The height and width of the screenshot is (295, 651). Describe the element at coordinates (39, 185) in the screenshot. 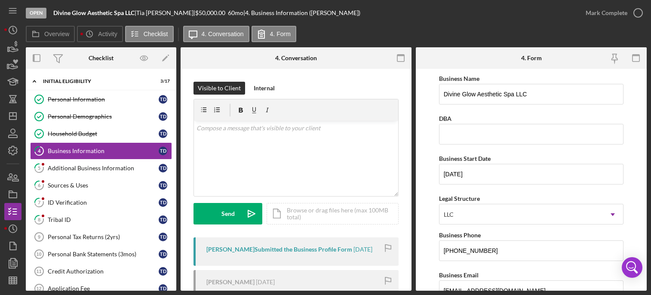

I see `tspan: 6` at that location.